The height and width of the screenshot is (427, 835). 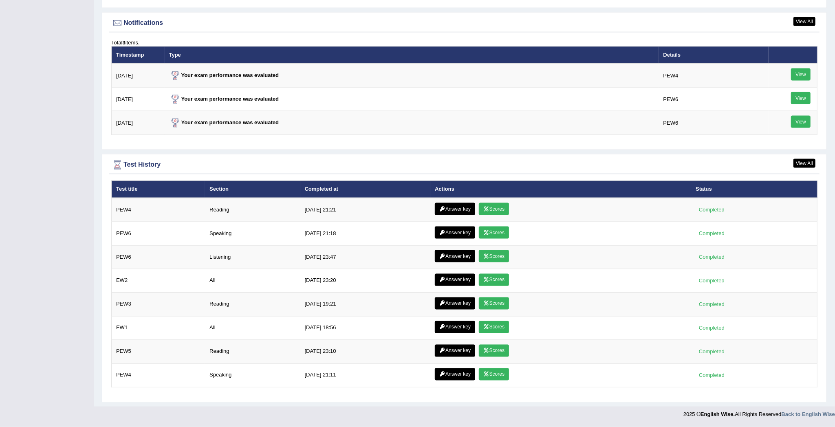 What do you see at coordinates (123, 42) in the screenshot?
I see `b: 3` at bounding box center [123, 42].